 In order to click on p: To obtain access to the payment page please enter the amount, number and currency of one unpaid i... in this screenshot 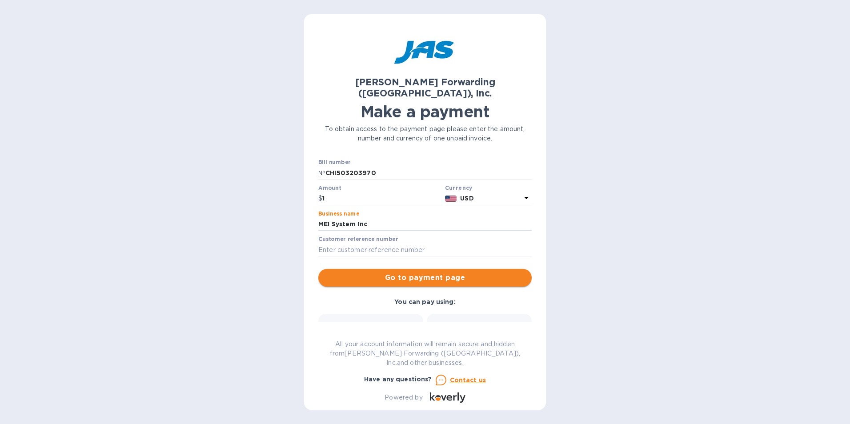, I will do `click(425, 134)`.